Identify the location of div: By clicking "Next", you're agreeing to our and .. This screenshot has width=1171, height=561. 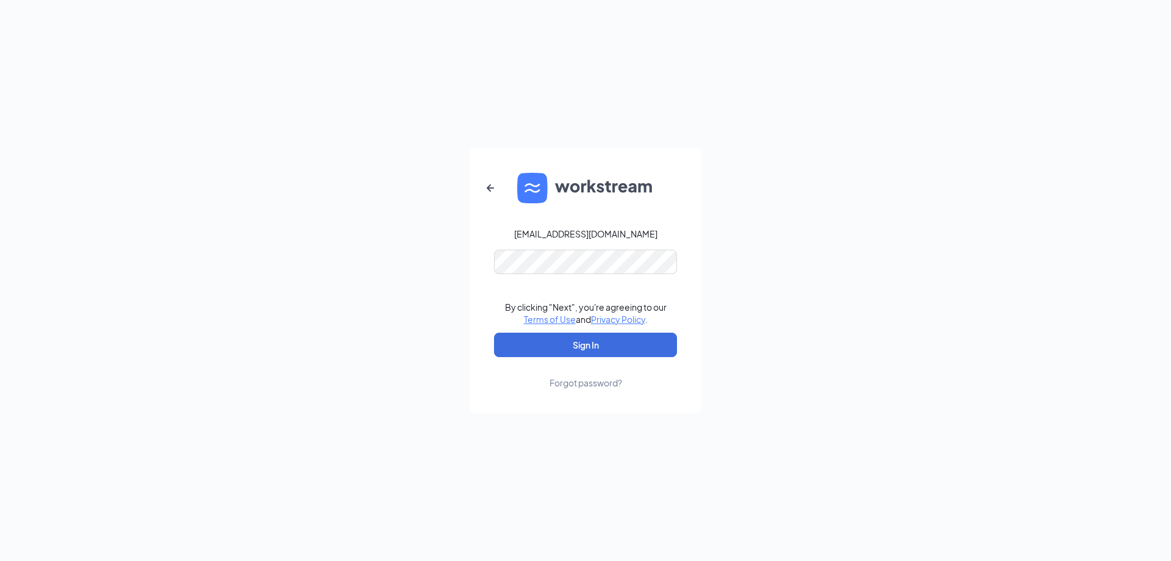
(586, 313).